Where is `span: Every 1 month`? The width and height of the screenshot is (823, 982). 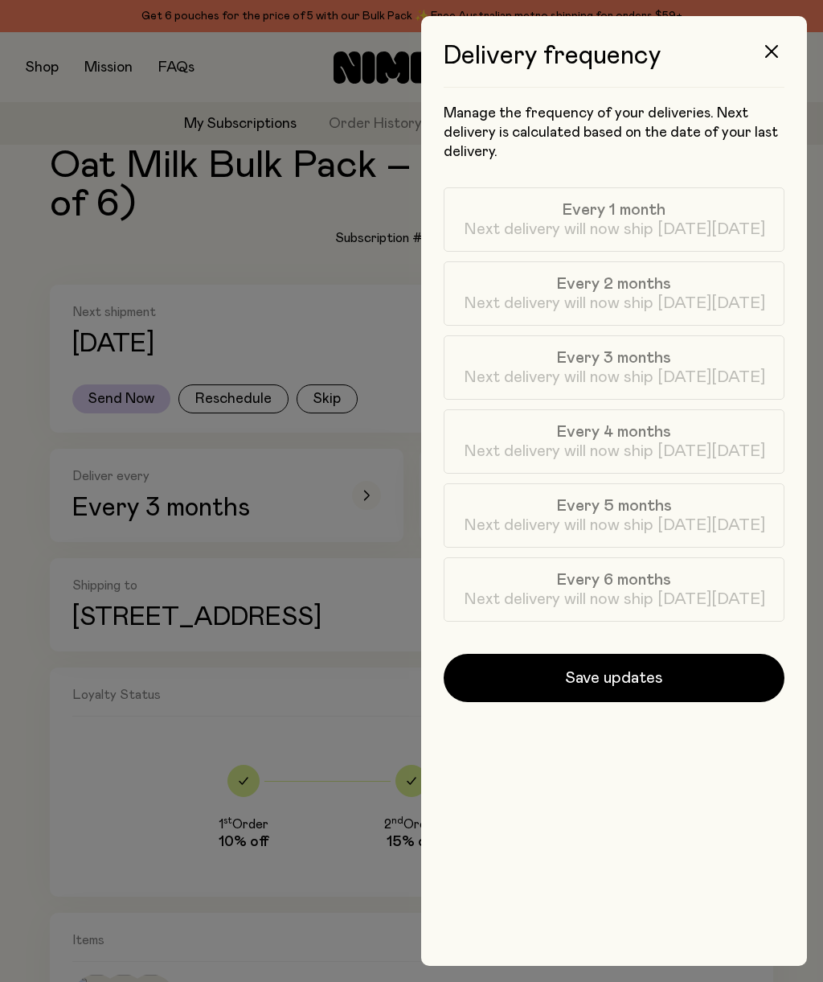 span: Every 1 month is located at coordinates (614, 210).